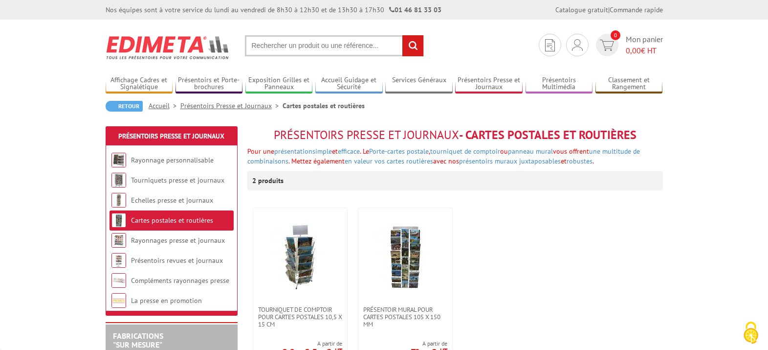 The image size is (768, 350). I want to click on img: La presse en promotion, so click(119, 300).